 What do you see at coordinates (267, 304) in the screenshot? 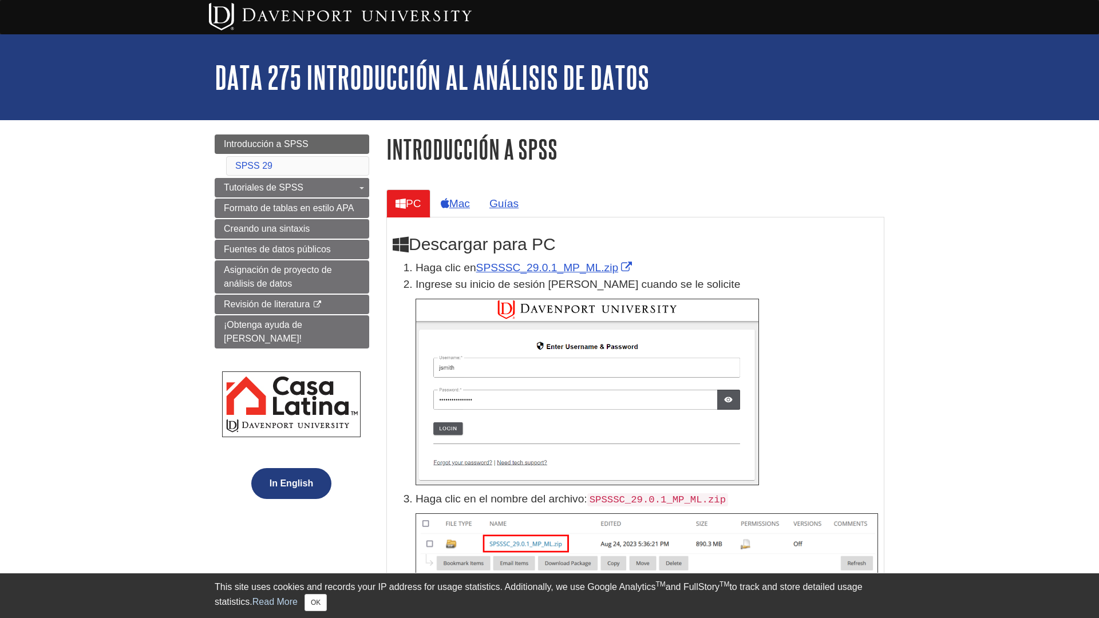
I see `span: Revisión de literatura` at bounding box center [267, 304].